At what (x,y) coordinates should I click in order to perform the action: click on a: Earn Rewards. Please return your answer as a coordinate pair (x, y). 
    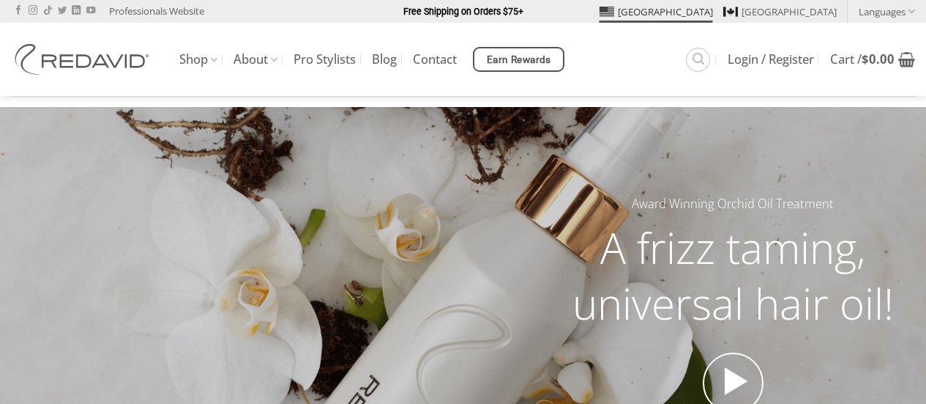
    Looking at the image, I should click on (519, 59).